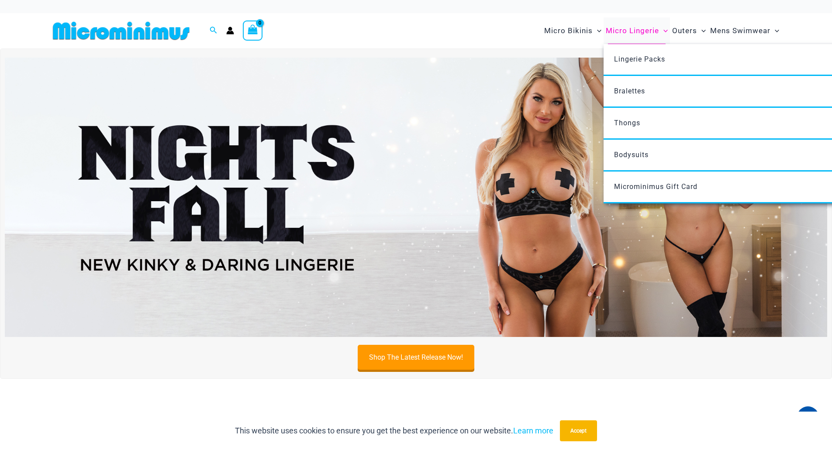 This screenshot has height=450, width=832. What do you see at coordinates (573, 31) in the screenshot?
I see `a: Micro BikinisMenu ToggleMenu Toggle` at bounding box center [573, 31].